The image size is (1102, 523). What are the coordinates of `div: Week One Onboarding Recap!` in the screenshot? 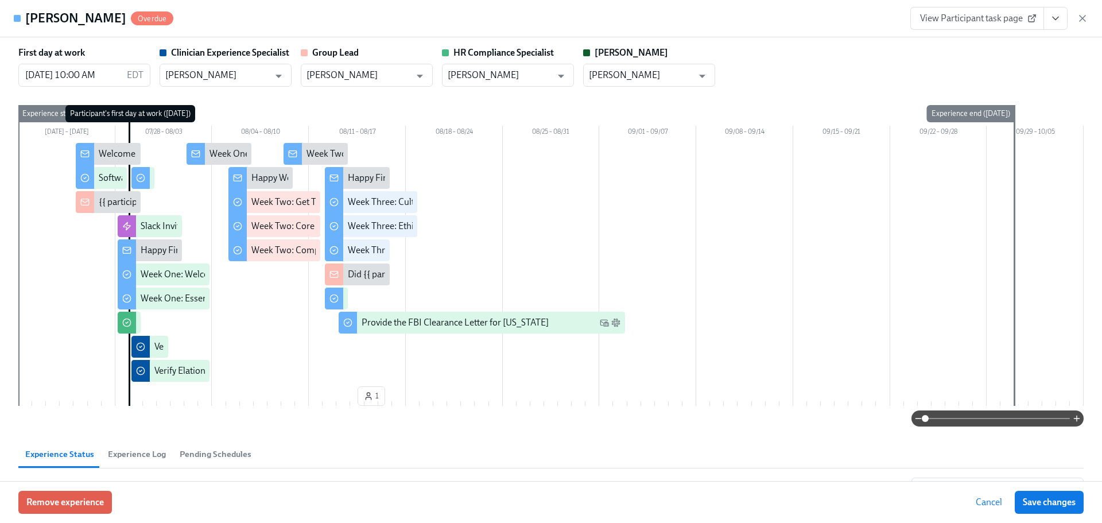 It's located at (269, 154).